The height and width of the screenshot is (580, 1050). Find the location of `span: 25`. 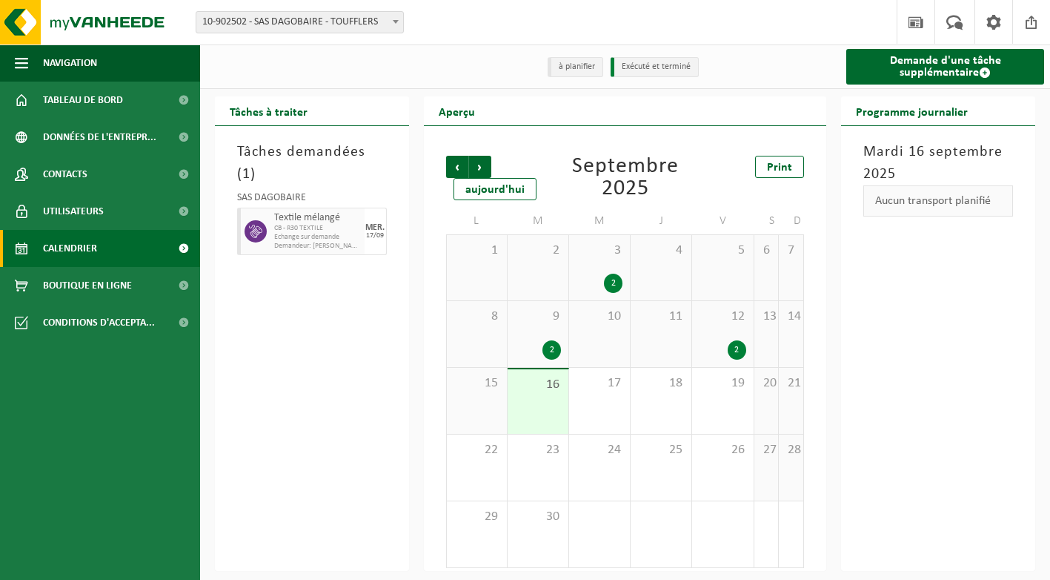

span: 25 is located at coordinates (661, 450).